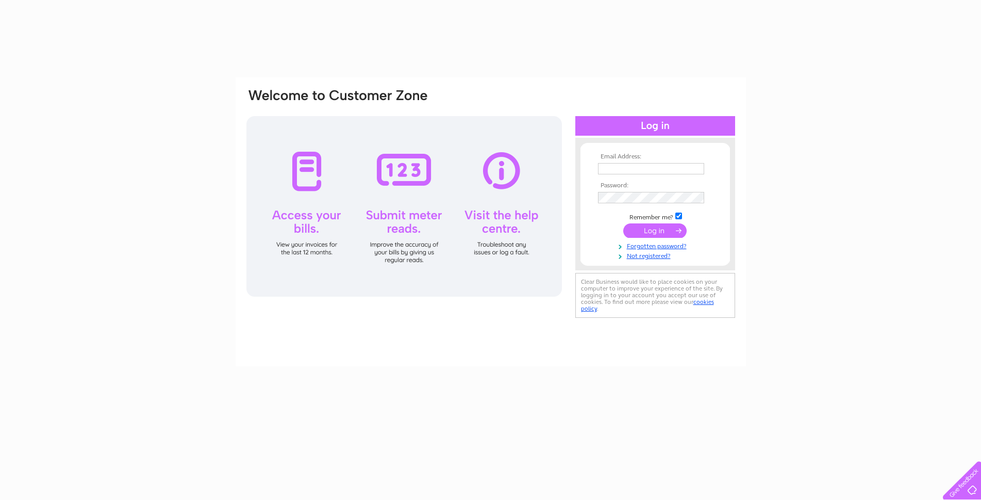 The width and height of the screenshot is (981, 500). What do you see at coordinates (655, 295) in the screenshot?
I see `div: Clear Business would like to place cookies on your computer to improve your experience of the sit...` at bounding box center [655, 295].